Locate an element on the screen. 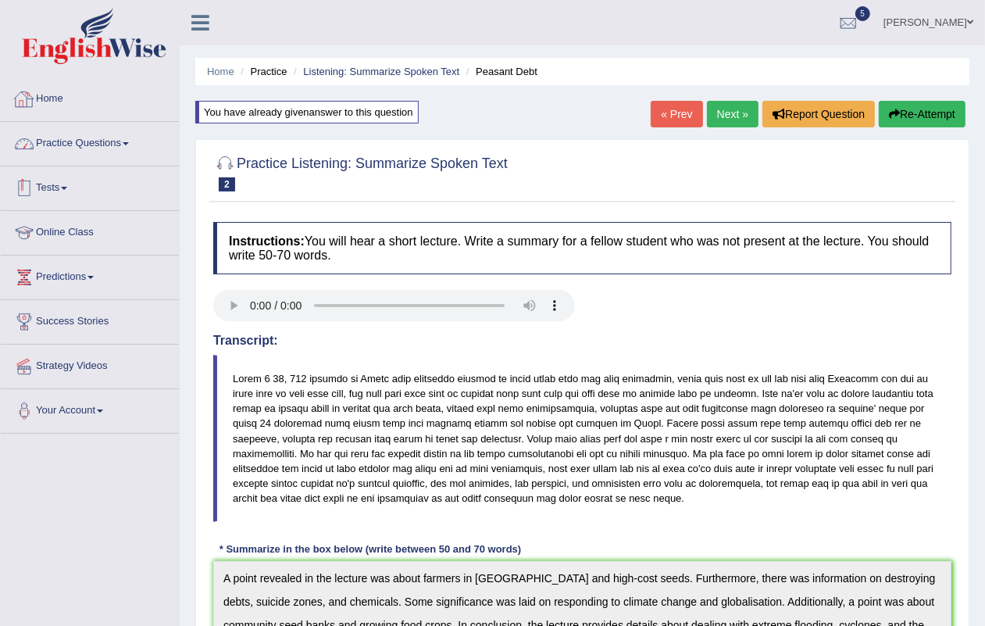 This screenshot has width=985, height=626. b: Instructions: is located at coordinates (266, 241).